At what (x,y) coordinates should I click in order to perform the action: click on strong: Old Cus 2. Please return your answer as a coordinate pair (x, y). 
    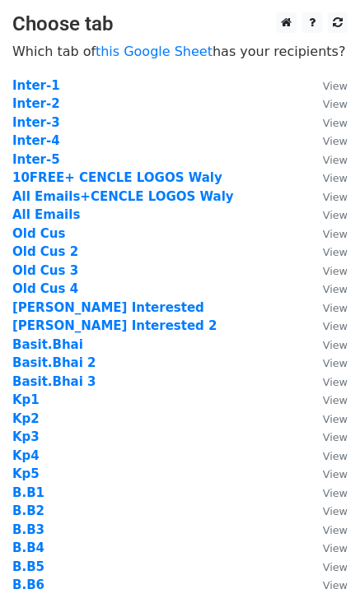
    Looking at the image, I should click on (45, 252).